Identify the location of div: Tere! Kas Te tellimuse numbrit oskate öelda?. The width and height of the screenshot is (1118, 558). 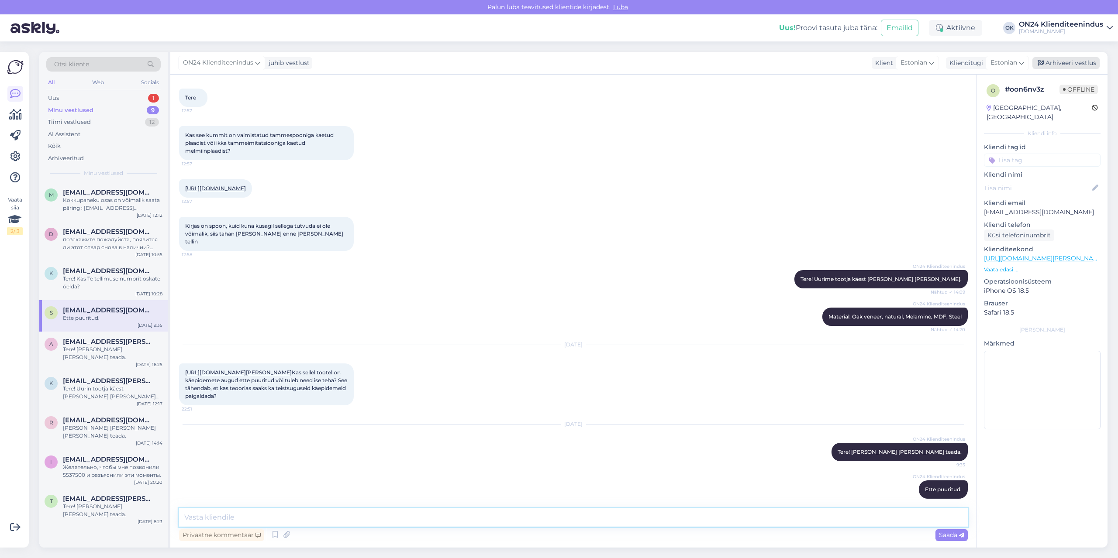
(113, 283).